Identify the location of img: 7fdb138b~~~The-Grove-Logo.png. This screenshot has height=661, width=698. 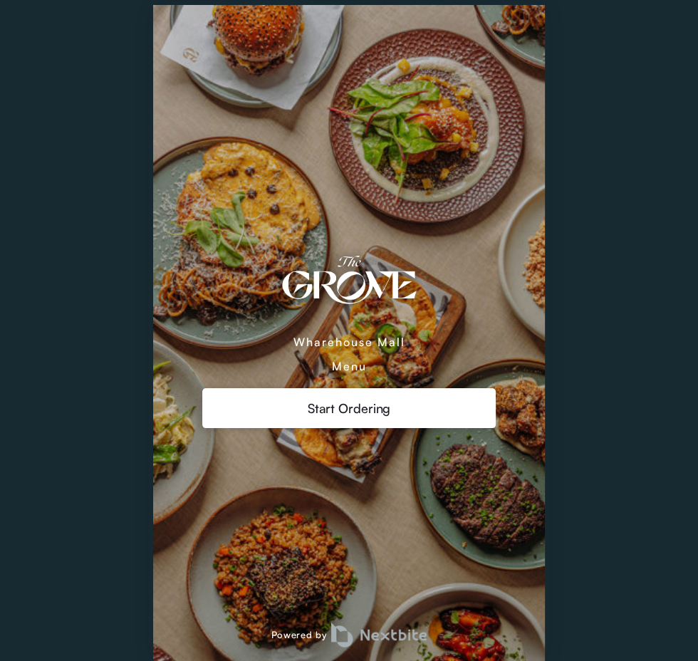
(349, 281).